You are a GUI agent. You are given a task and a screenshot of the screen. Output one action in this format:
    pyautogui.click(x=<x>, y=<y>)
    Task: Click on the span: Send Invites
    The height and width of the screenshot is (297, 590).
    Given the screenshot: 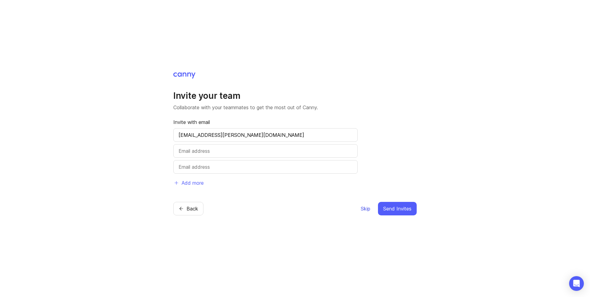 What is the action you would take?
    pyautogui.click(x=397, y=209)
    